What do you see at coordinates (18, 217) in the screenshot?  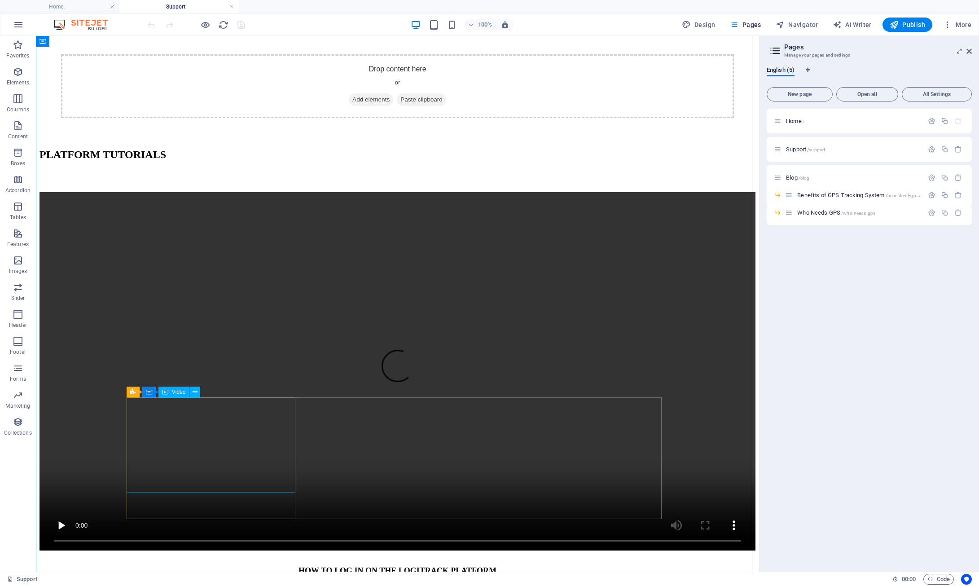 I see `p: Tables` at bounding box center [18, 217].